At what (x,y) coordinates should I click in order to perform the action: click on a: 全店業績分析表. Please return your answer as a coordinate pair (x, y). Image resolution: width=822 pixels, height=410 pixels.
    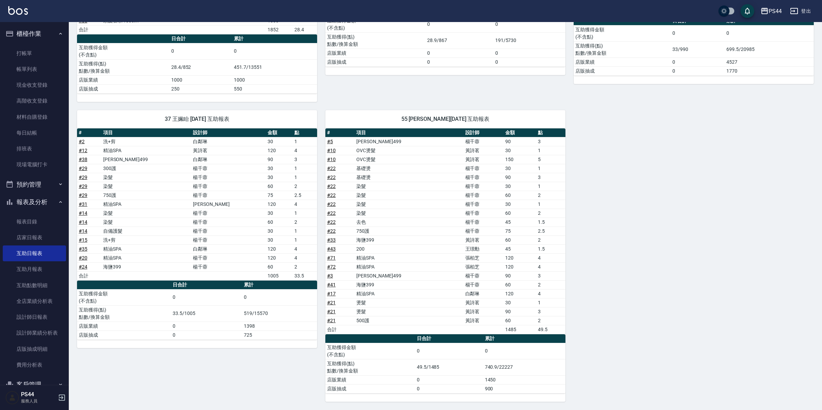
    Looking at the image, I should click on (34, 301).